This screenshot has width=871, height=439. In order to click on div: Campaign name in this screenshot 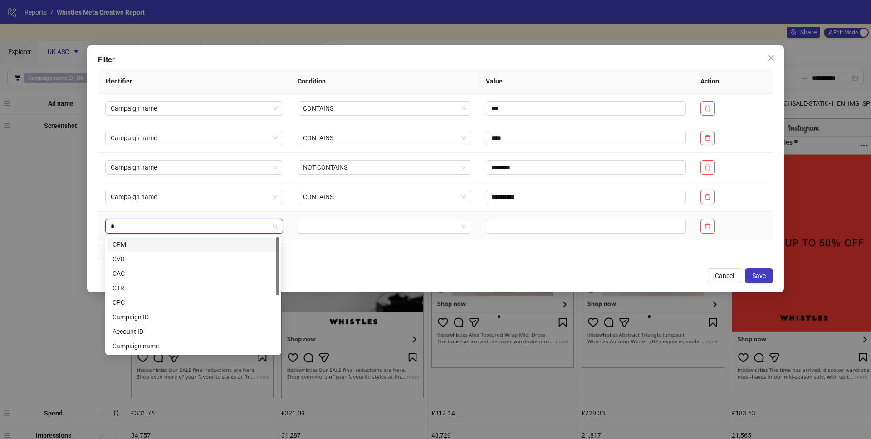, I will do `click(193, 346)`.